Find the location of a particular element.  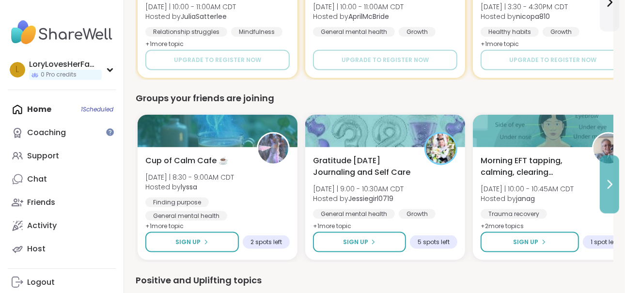

div: Coaching is located at coordinates (46, 133).